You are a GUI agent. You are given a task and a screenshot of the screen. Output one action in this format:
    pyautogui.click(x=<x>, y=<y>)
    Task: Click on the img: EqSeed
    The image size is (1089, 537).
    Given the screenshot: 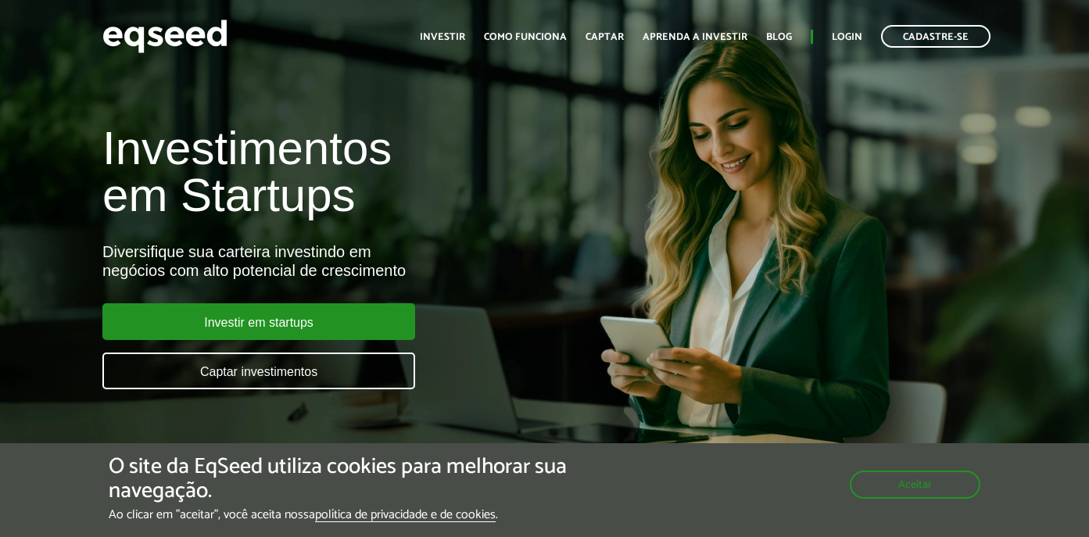 What is the action you would take?
    pyautogui.click(x=165, y=36)
    